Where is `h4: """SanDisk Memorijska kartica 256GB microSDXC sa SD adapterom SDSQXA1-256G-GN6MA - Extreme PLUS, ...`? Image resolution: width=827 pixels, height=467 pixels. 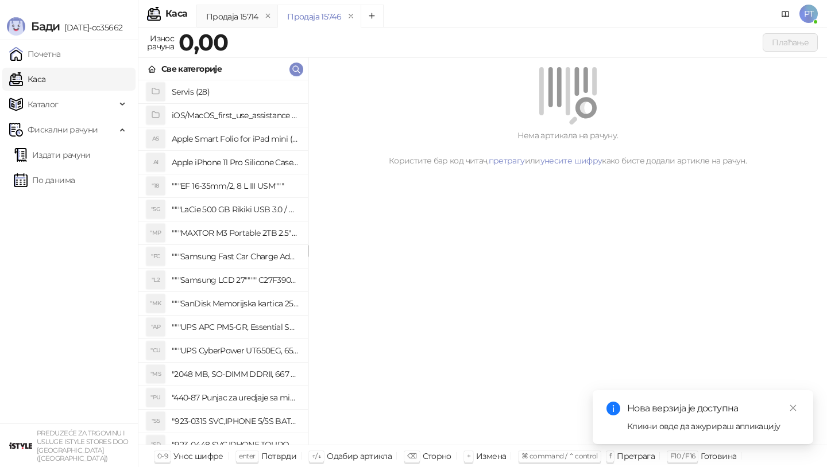 h4: """SanDisk Memorijska kartica 256GB microSDXC sa SD adapterom SDSQXA1-256G-GN6MA - Extreme PLUS, ... is located at coordinates (235, 304).